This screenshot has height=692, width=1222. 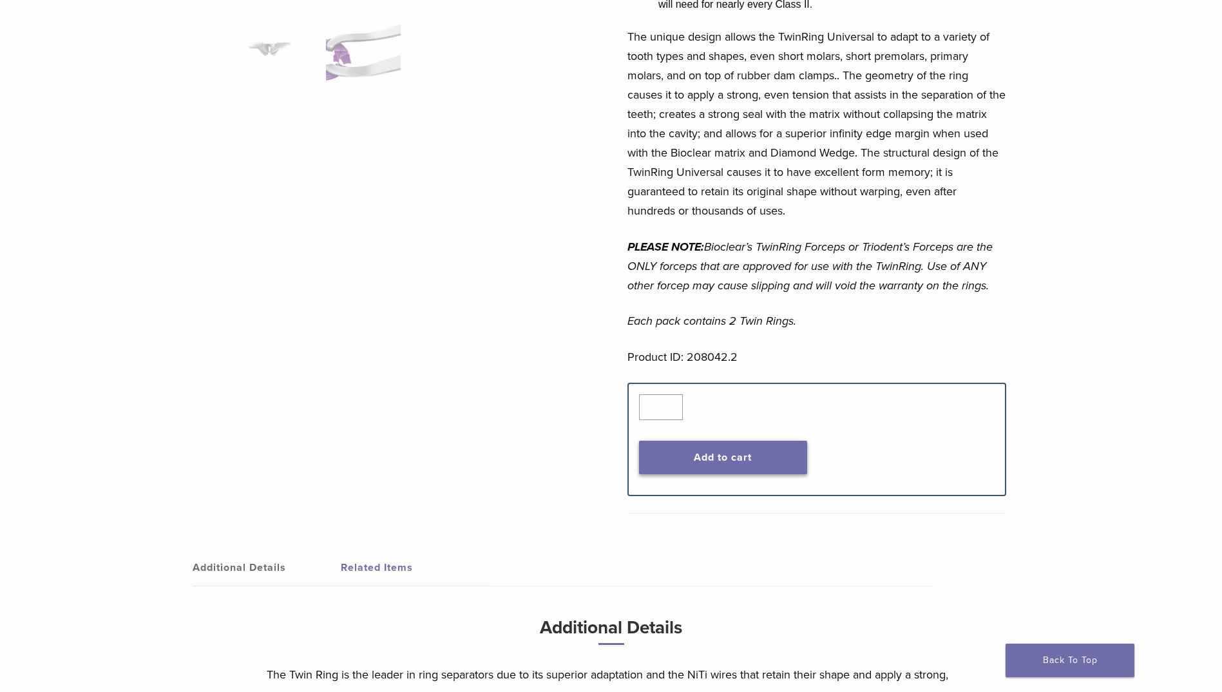 I want to click on a: Back To Top, so click(x=1070, y=660).